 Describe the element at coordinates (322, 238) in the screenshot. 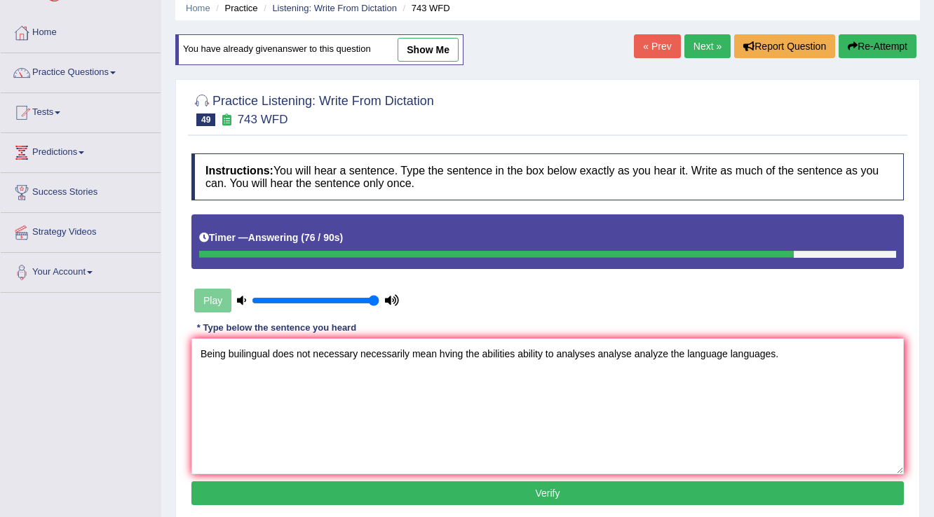

I see `b: 76 / 90s` at that location.